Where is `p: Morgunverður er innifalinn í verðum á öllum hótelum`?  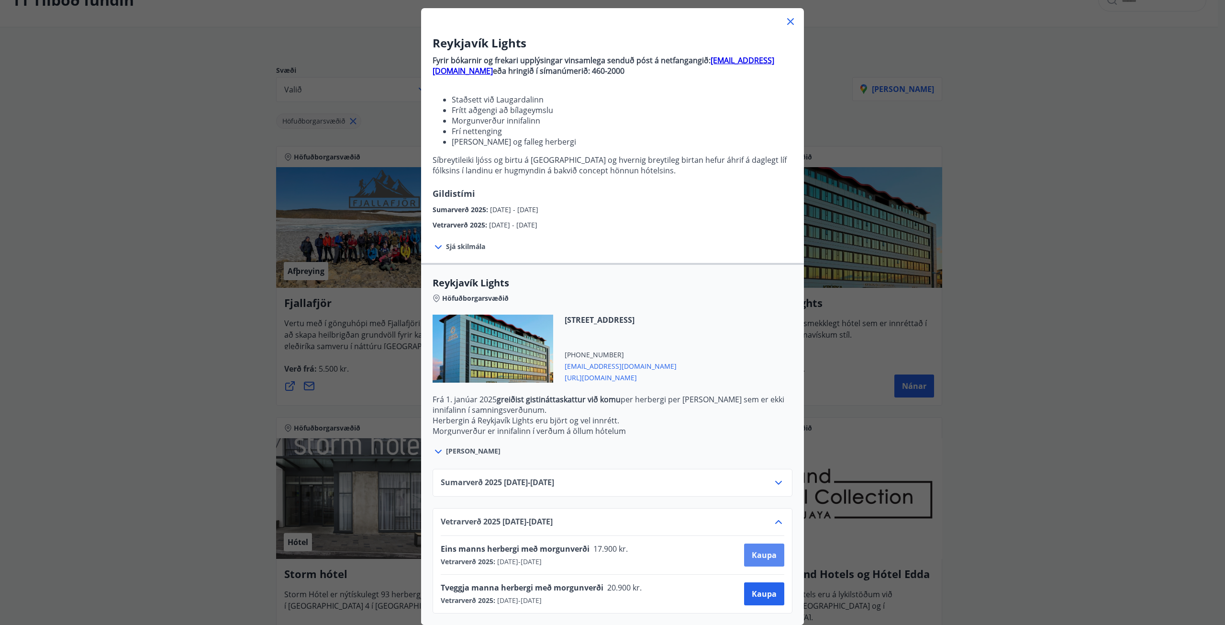 p: Morgunverður er innifalinn í verðum á öllum hótelum is located at coordinates (613, 431).